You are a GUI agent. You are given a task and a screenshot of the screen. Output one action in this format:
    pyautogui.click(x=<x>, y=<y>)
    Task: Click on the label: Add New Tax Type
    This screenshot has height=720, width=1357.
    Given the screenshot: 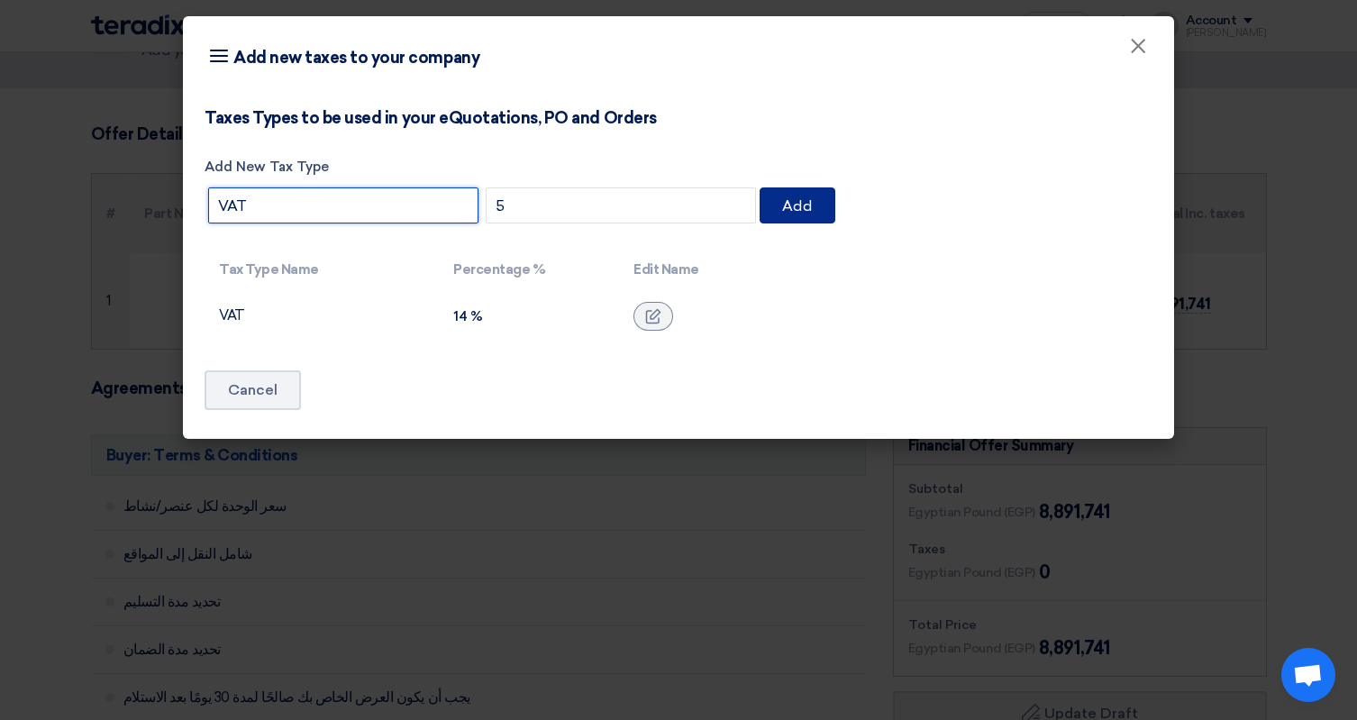 What is the action you would take?
    pyautogui.click(x=679, y=167)
    